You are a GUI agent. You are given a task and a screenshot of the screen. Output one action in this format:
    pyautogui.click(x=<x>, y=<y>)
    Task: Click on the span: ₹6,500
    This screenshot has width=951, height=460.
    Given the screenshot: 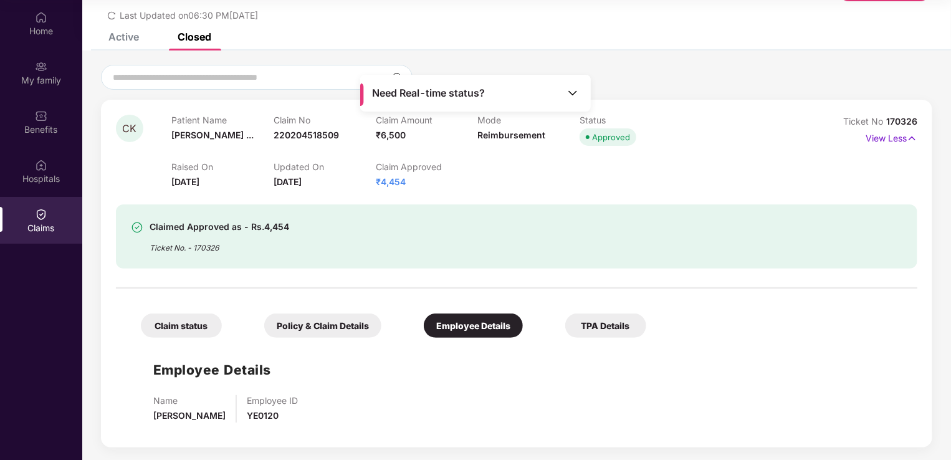 What is the action you would take?
    pyautogui.click(x=391, y=135)
    